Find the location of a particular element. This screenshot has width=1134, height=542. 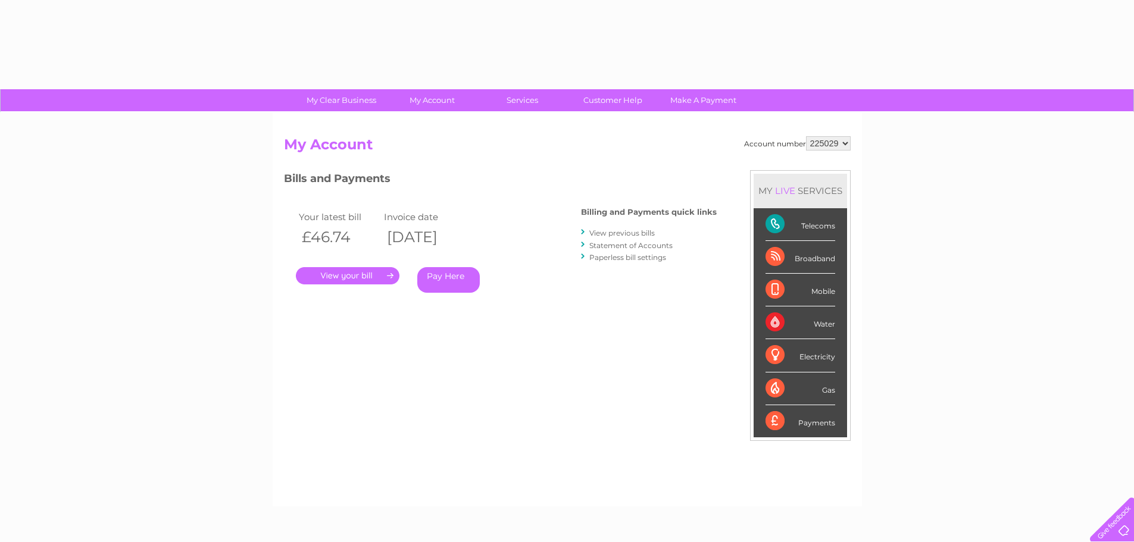

div: Mobile is located at coordinates (800, 290).